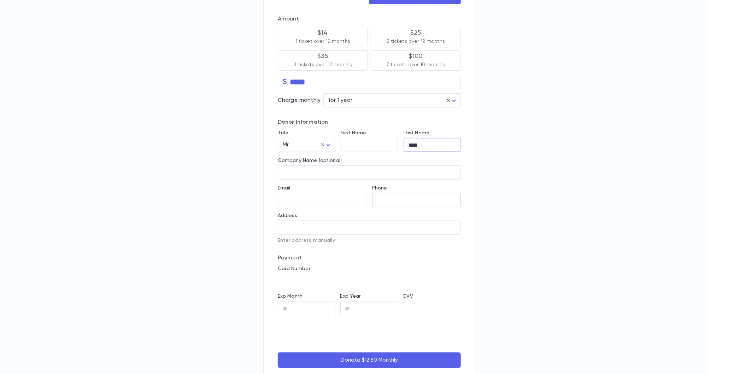  What do you see at coordinates (310, 161) in the screenshot?
I see `label: Company Name (optional)` at bounding box center [310, 161].